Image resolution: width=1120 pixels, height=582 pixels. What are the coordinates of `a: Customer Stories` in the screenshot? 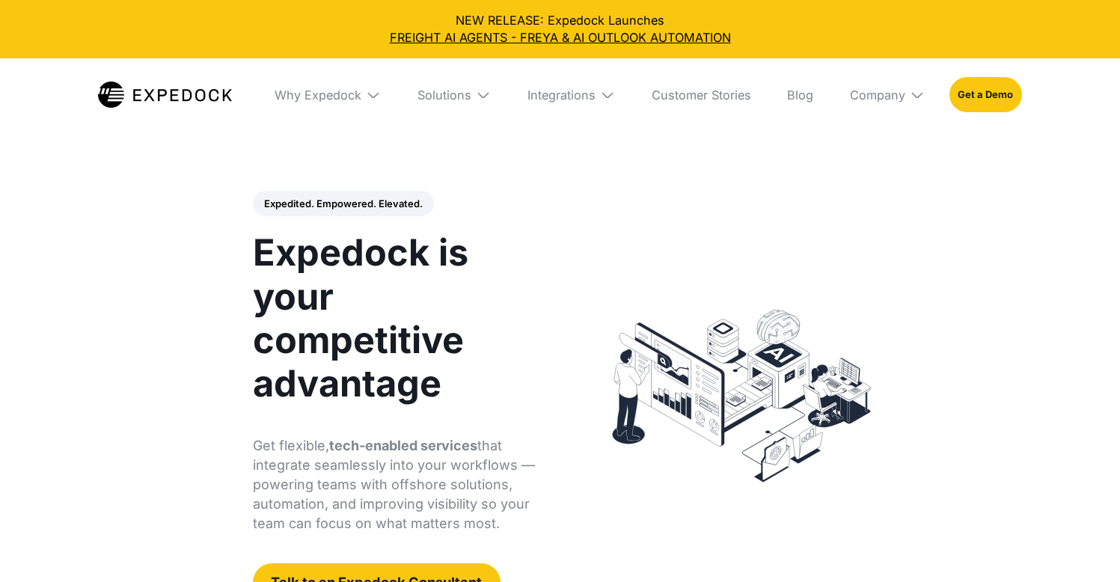 It's located at (700, 94).